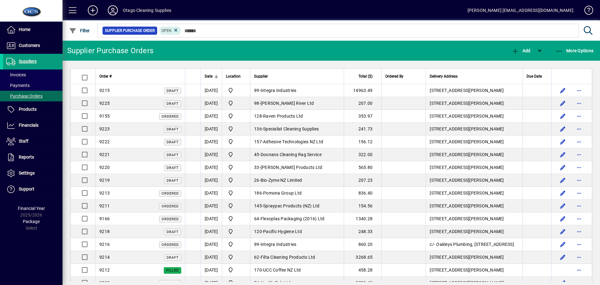 The width and height of the screenshot is (600, 285). I want to click on span: 33, so click(257, 167).